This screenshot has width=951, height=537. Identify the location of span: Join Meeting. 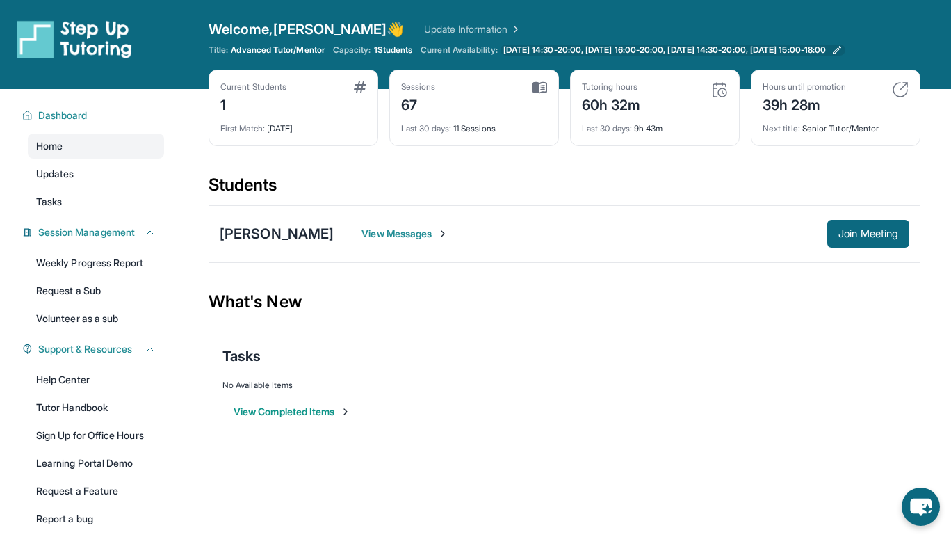
(868, 234).